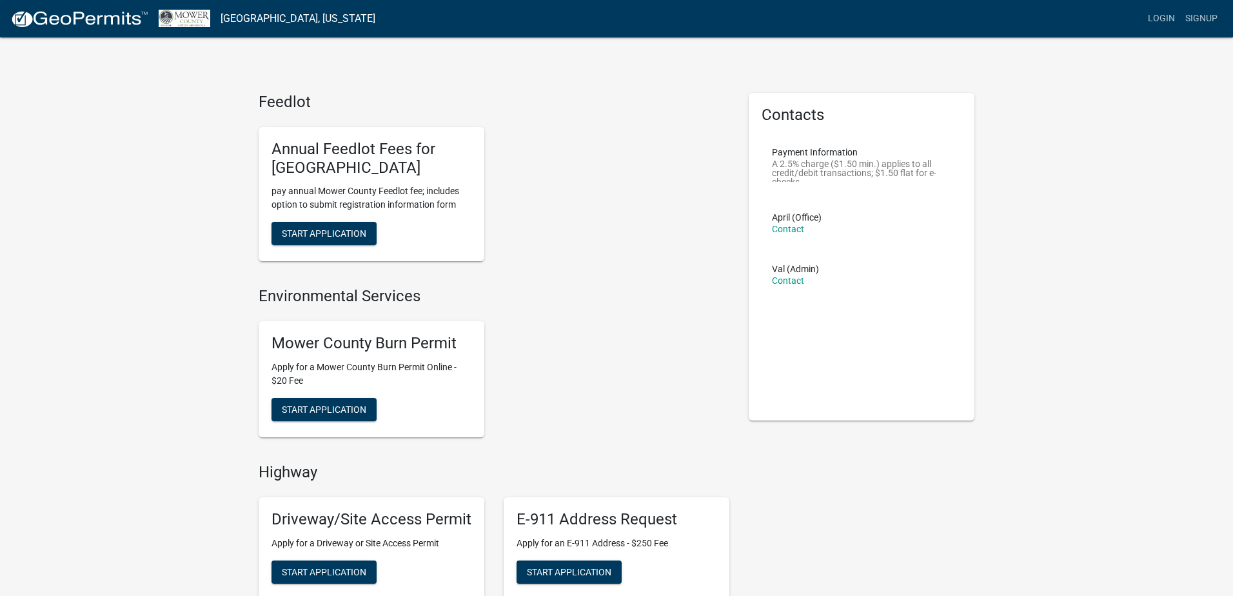 Image resolution: width=1233 pixels, height=596 pixels. Describe the element at coordinates (1201, 19) in the screenshot. I see `a: Signup` at that location.